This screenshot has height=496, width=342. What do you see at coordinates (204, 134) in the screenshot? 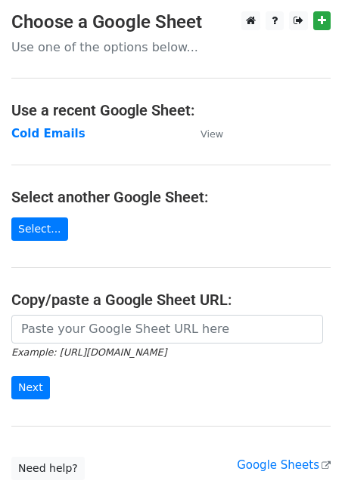
I see `a: View` at bounding box center [204, 134].